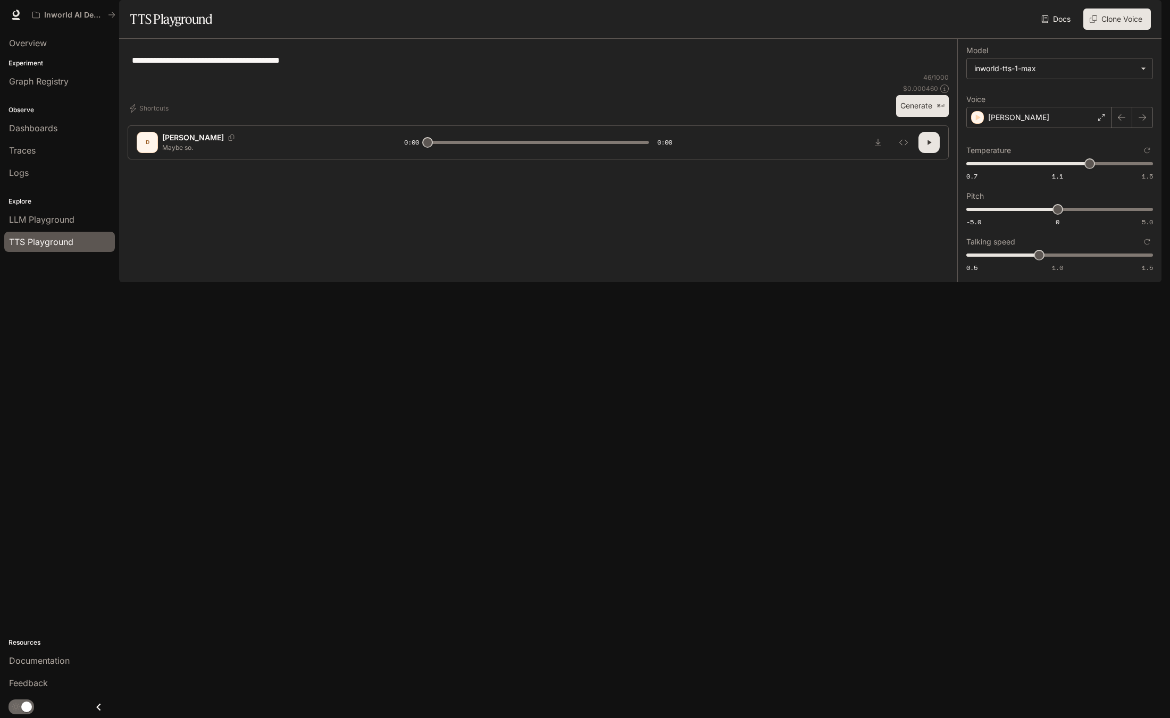 The width and height of the screenshot is (1170, 718). What do you see at coordinates (971, 176) in the screenshot?
I see `span: 0.7` at bounding box center [971, 176].